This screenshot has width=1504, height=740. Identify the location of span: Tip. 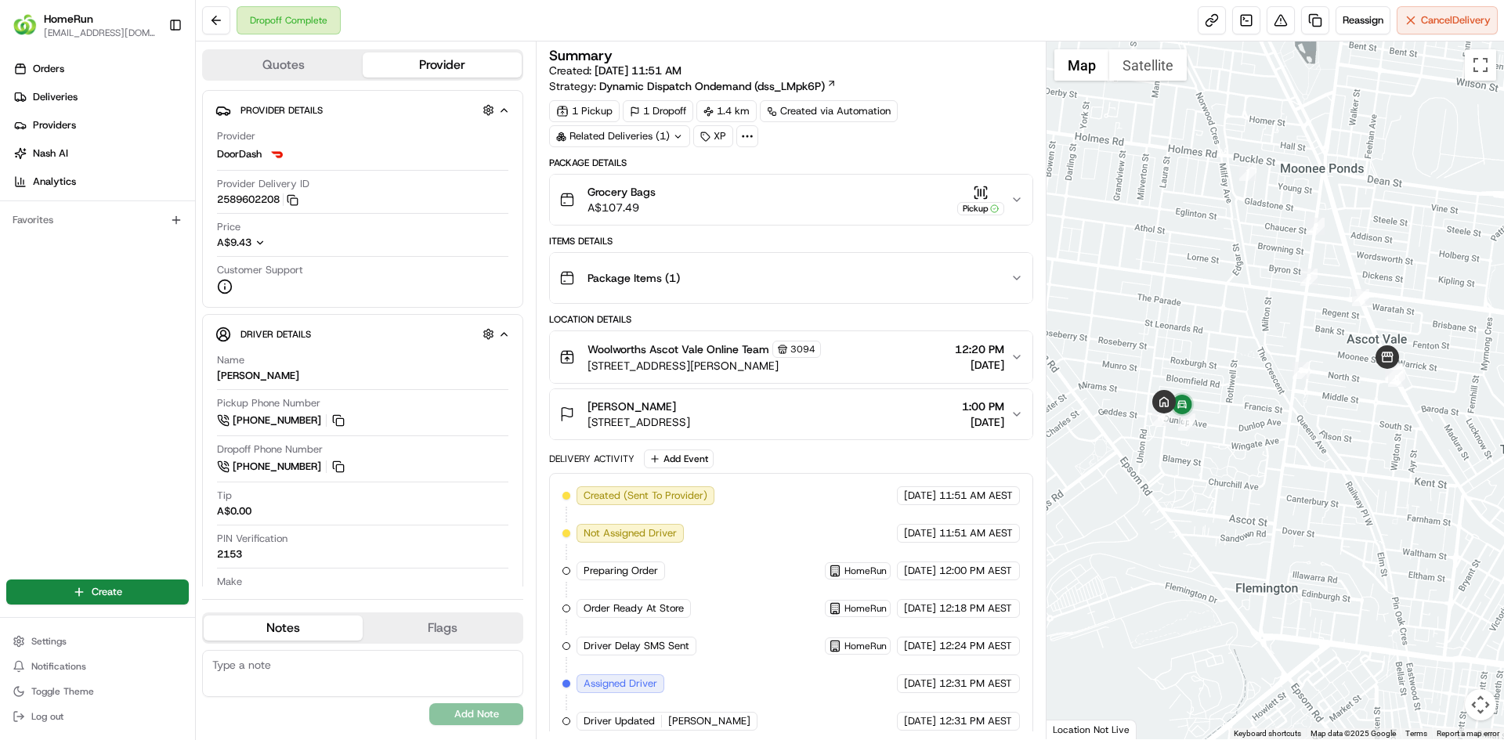
(224, 496).